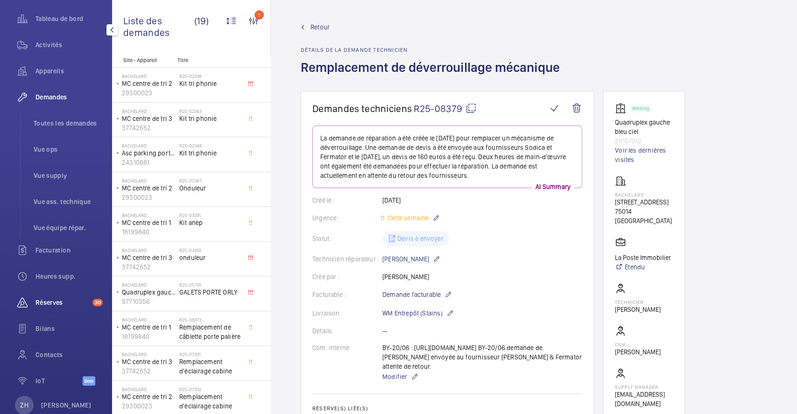  What do you see at coordinates (638, 344) in the screenshot?
I see `p: CSM` at bounding box center [638, 344].